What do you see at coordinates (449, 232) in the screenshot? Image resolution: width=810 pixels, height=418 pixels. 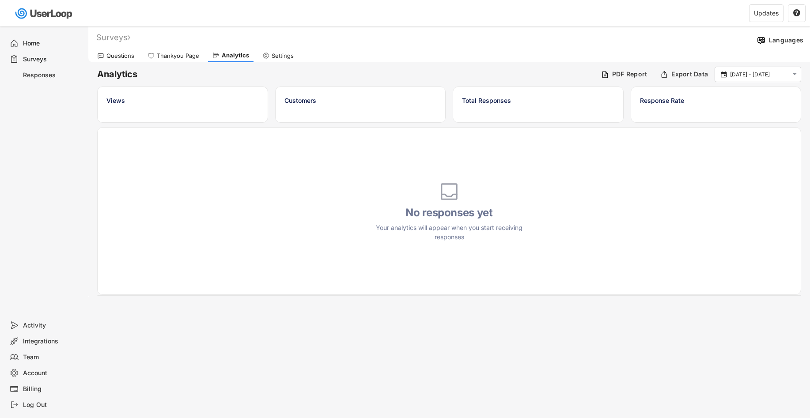 I see `div: Your analytics will appear when you start receiving responses` at bounding box center [449, 232].